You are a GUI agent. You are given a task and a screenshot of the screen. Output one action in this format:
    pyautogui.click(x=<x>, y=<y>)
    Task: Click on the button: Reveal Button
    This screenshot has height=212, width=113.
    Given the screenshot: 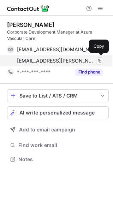 What is the action you would take?
    pyautogui.click(x=89, y=72)
    